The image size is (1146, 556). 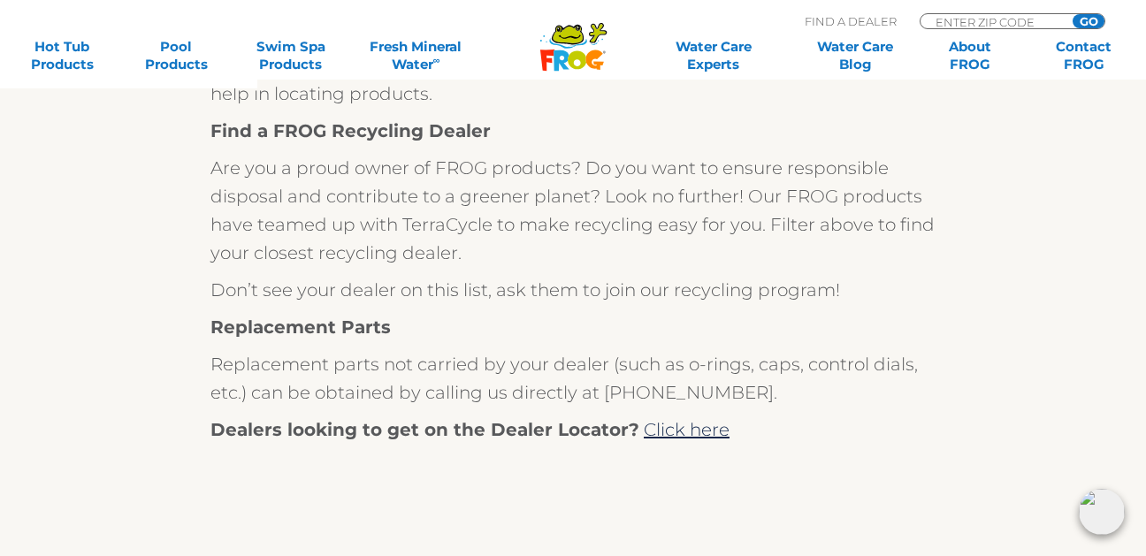 What do you see at coordinates (969, 56) in the screenshot?
I see `a: AboutFROG` at bounding box center [969, 56].